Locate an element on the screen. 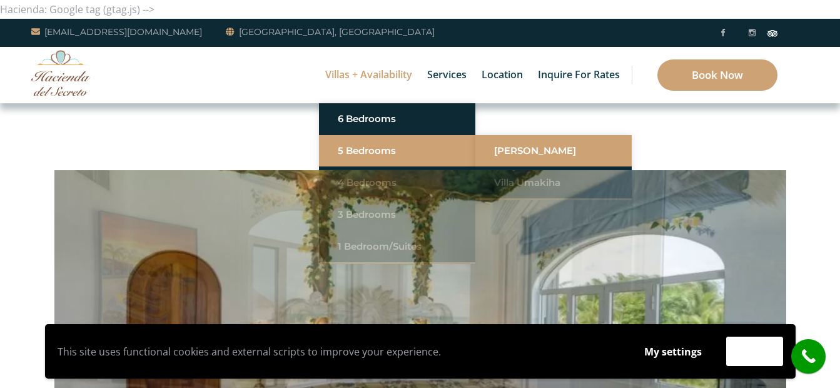 Image resolution: width=840 pixels, height=388 pixels. img: Tripadvisor_logomark.svg is located at coordinates (772, 33).